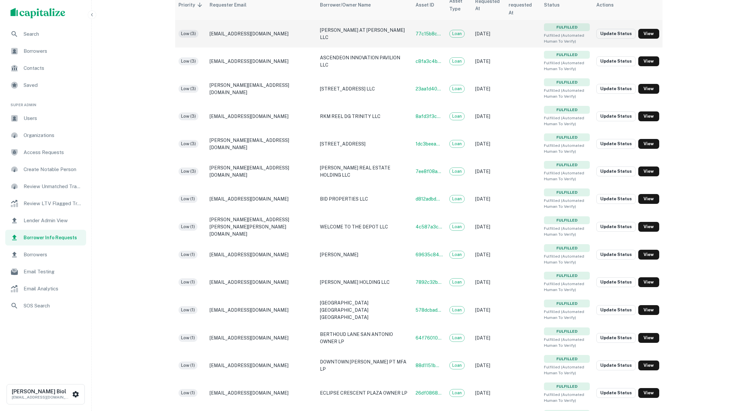  What do you see at coordinates (53, 68) in the screenshot?
I see `span: Contacts` at bounding box center [53, 68].